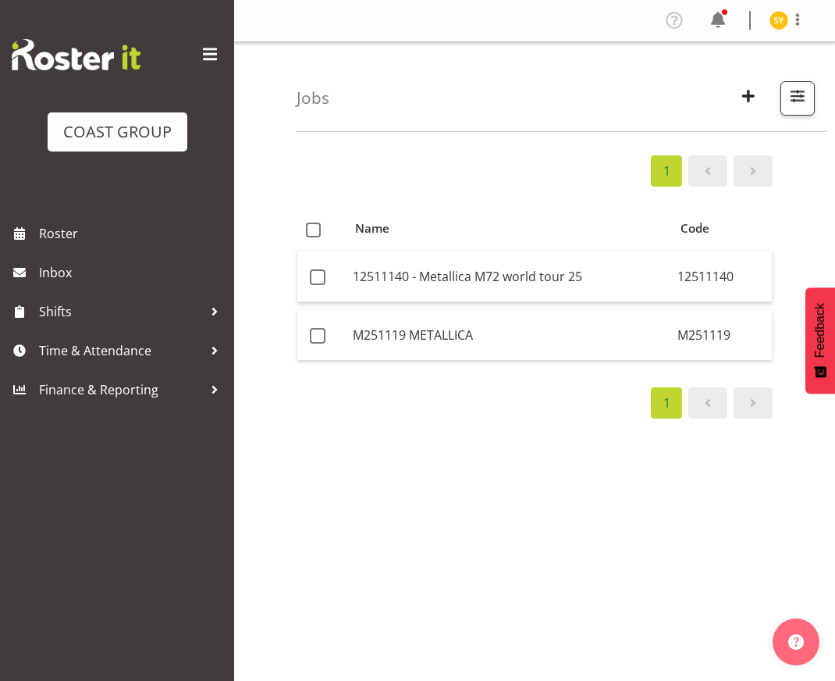 Image resolution: width=835 pixels, height=681 pixels. I want to click on span: Feedback, so click(821, 330).